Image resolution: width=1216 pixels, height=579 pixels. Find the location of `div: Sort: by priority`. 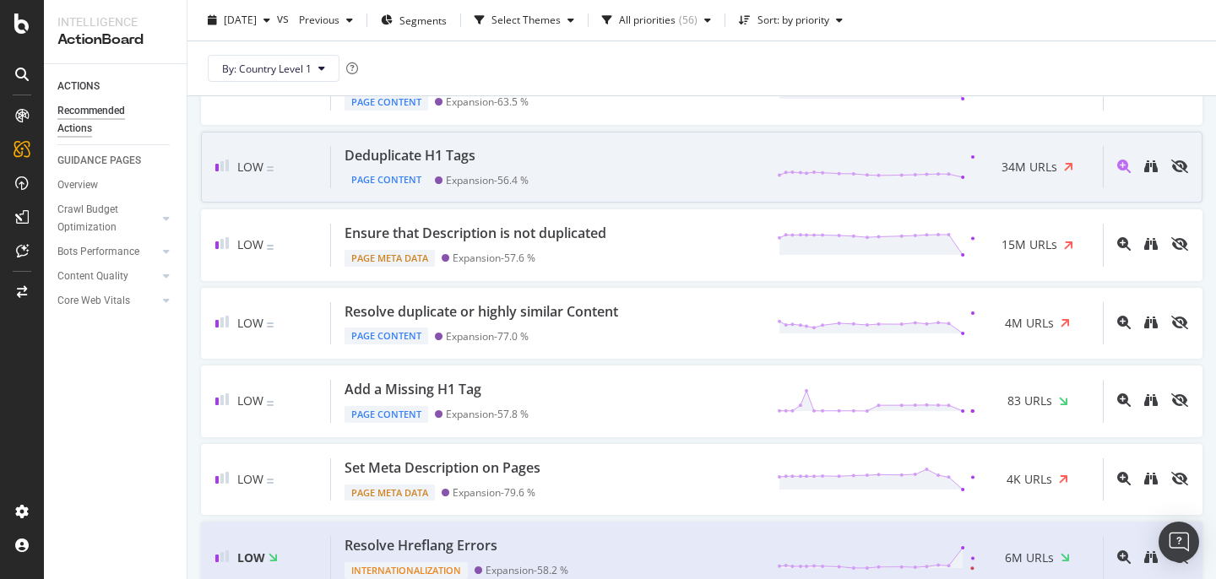

div: Sort: by priority is located at coordinates (793, 20).